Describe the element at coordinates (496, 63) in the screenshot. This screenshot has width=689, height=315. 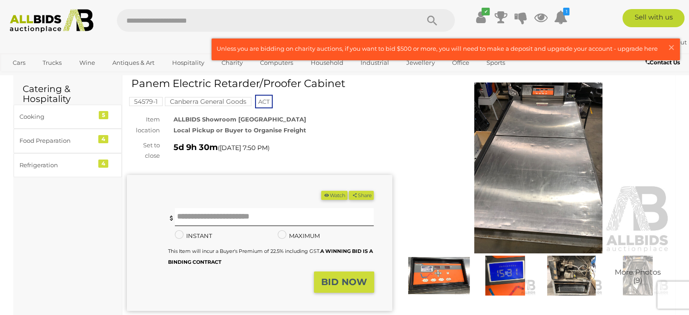
I see `a: Sports` at that location.